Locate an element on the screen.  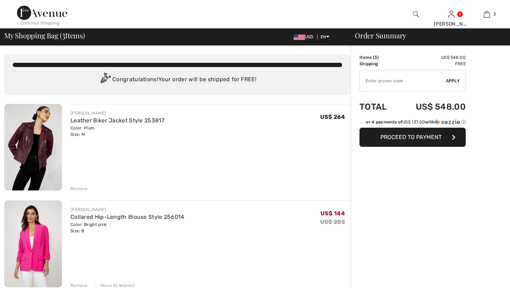
td: Total is located at coordinates (378, 107).